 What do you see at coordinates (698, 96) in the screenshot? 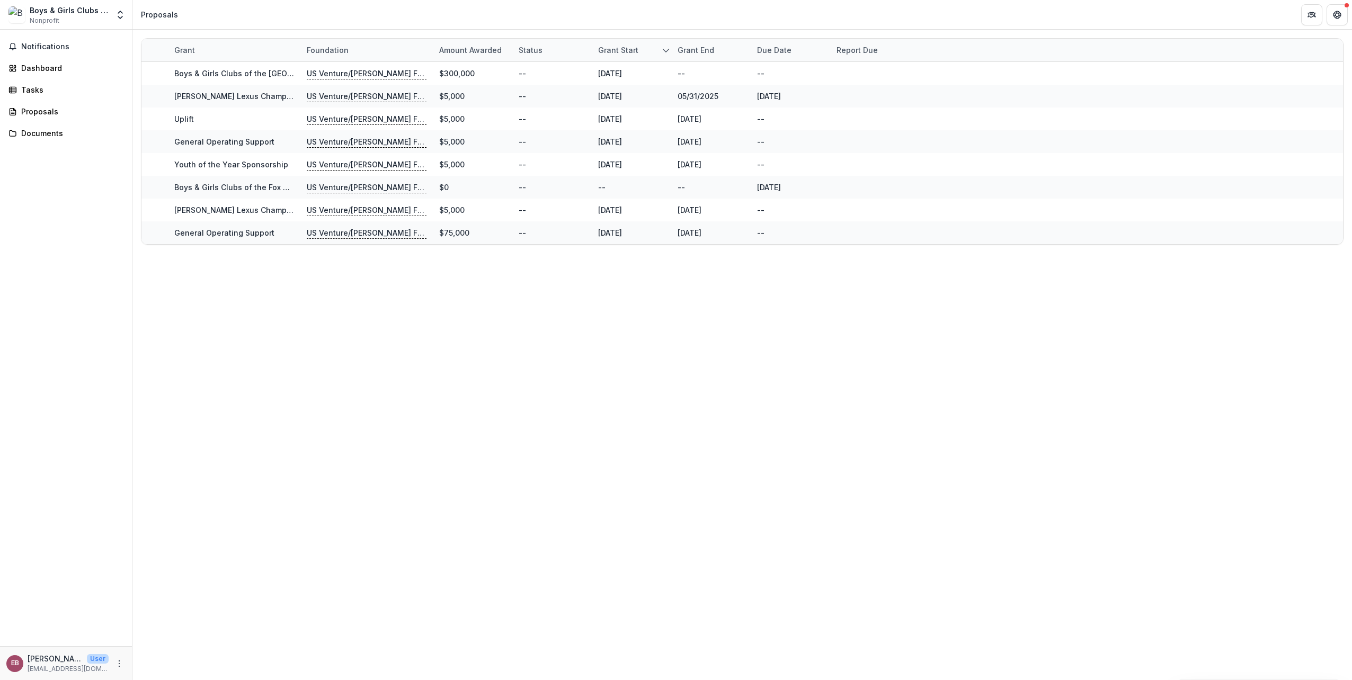
I see `div: 05/31/2025` at bounding box center [698, 96].